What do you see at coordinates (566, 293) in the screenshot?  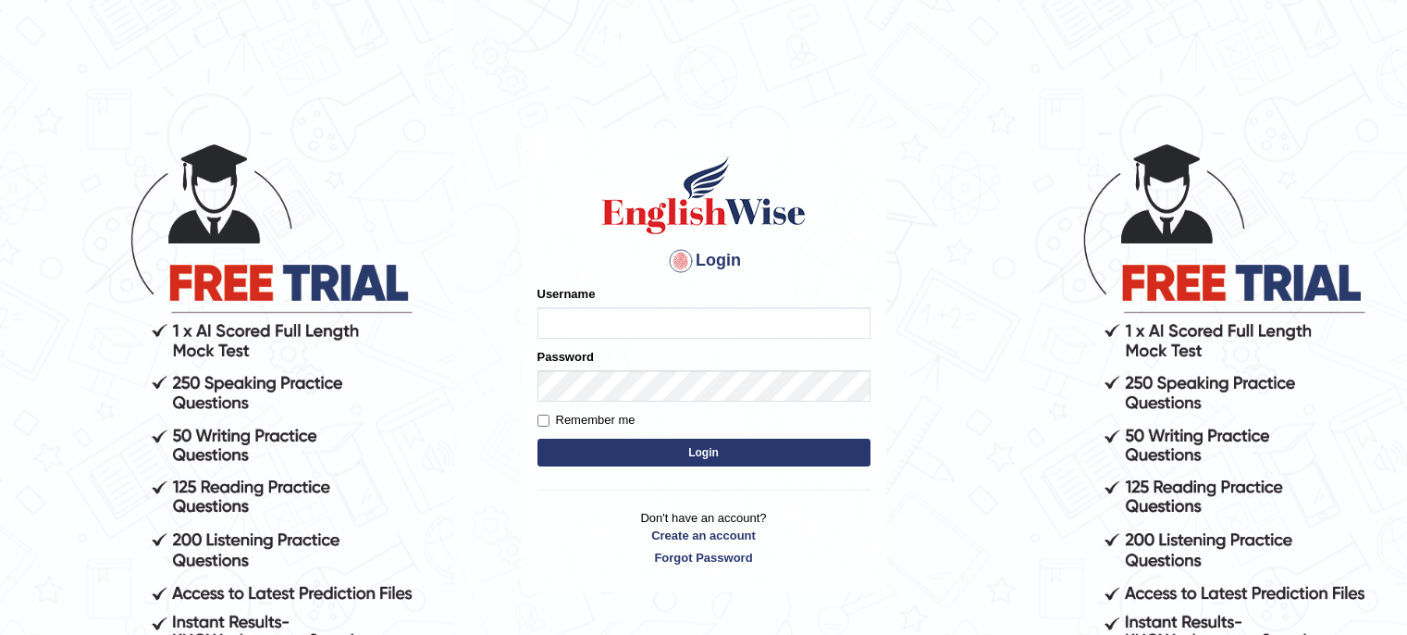 I see `label: Username` at bounding box center [566, 293].